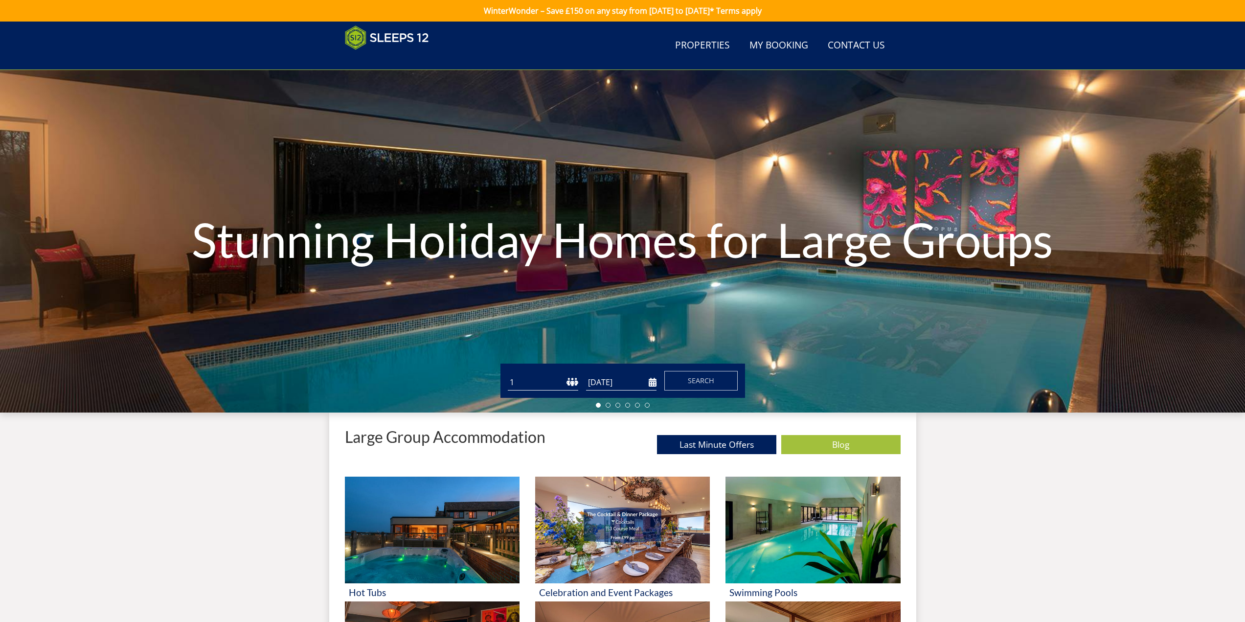 The height and width of the screenshot is (622, 1245). What do you see at coordinates (856, 45) in the screenshot?
I see `a: Contact Us` at bounding box center [856, 45].